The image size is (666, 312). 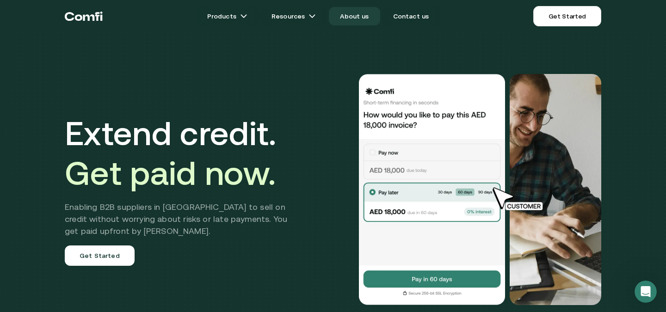 What do you see at coordinates (183, 153) in the screenshot?
I see `h1: Extend credit.` at bounding box center [183, 153].